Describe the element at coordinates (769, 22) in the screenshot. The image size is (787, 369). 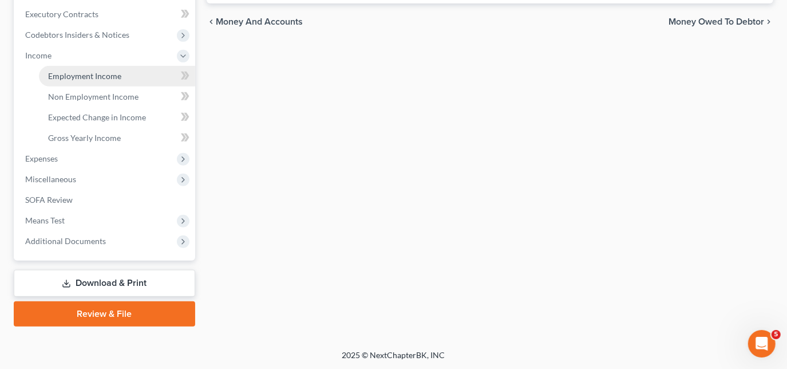
I see `i: chevron_right` at that location.